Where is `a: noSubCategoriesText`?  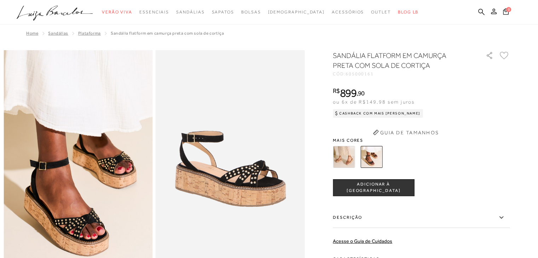 a: noSubCategoriesText is located at coordinates (296, 12).